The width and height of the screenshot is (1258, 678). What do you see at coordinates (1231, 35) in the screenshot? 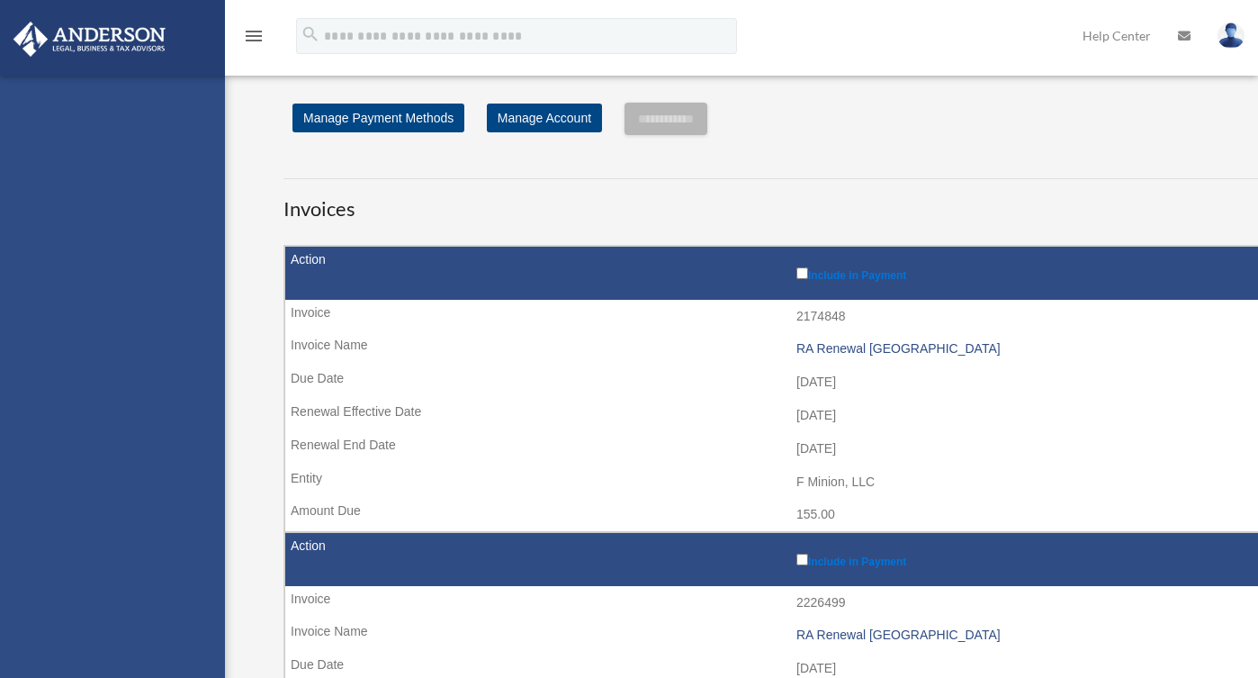
I see `img: User Pic` at bounding box center [1231, 35].